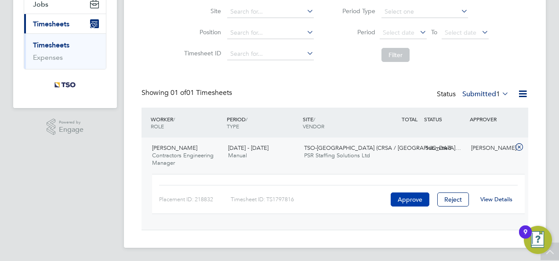  Describe the element at coordinates (65, 24) in the screenshot. I see `button: Timesheets` at that location.